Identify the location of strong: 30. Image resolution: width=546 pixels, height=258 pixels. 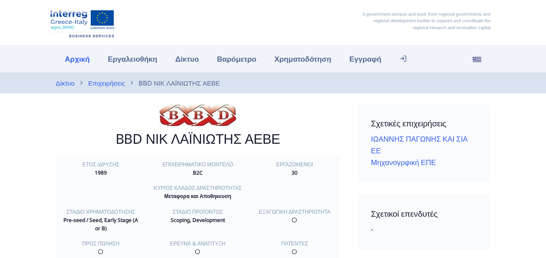
(294, 172).